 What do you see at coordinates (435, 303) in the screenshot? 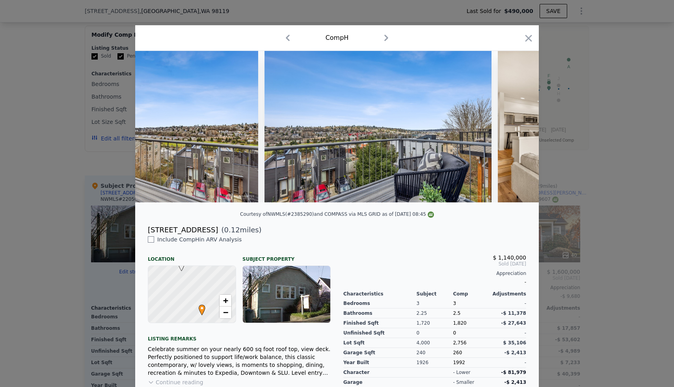
I see `div: 3` at bounding box center [435, 303].